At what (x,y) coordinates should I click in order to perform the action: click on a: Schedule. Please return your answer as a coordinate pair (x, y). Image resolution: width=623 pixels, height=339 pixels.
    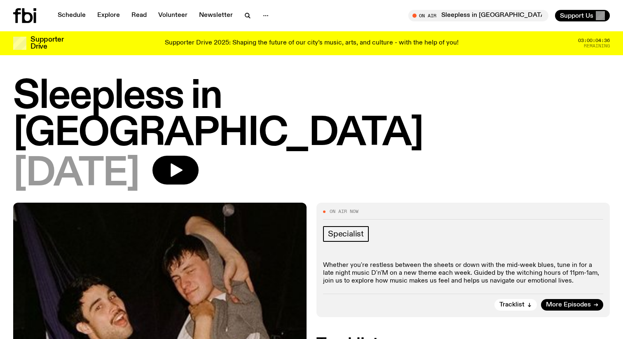
    Looking at the image, I should click on (72, 16).